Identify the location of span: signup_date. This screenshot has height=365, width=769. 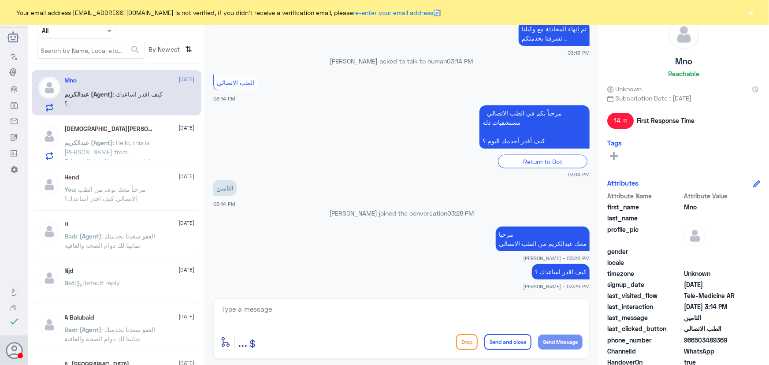
(645, 284).